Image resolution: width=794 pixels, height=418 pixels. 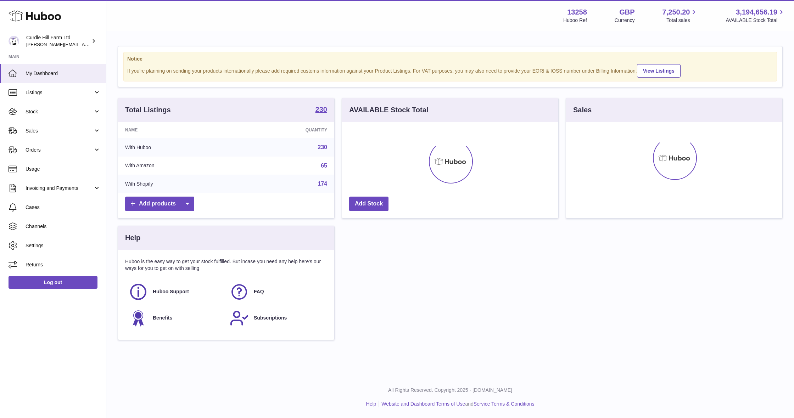 I want to click on div: Curdle Hill Farm Ltd, so click(x=58, y=41).